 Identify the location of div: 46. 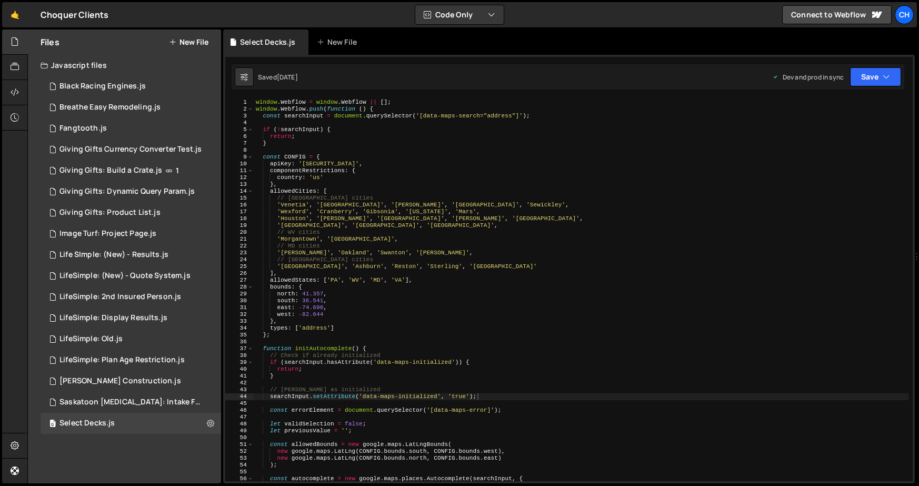
(240, 410).